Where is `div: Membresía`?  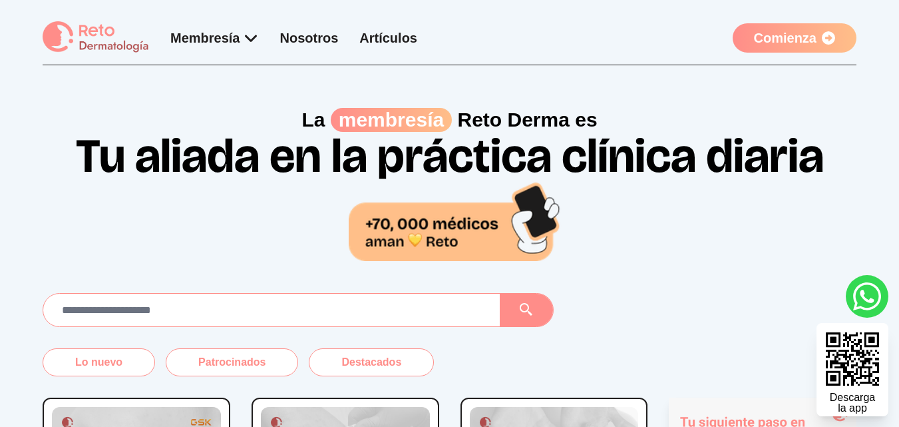 div: Membresía is located at coordinates (214, 38).